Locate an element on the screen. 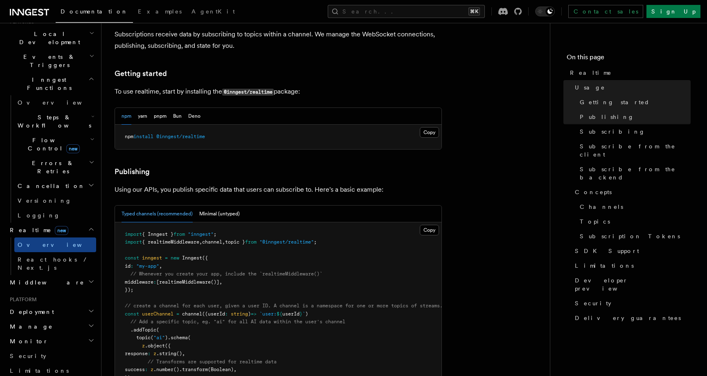 This screenshot has width=707, height=376. div: Realtimenew is located at coordinates (51, 256).